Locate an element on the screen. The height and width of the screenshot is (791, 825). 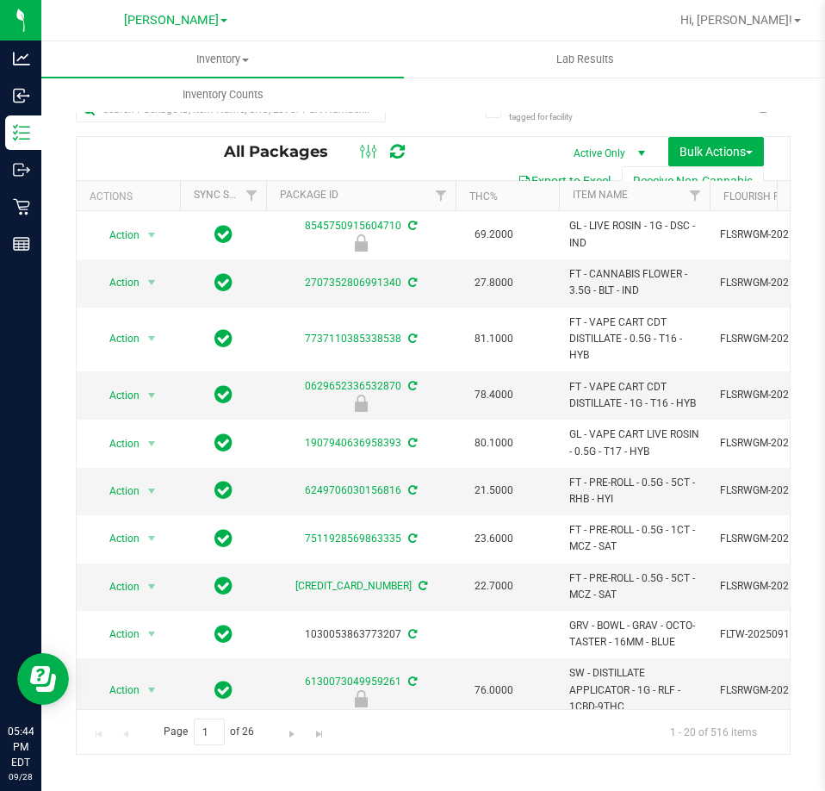
a: THC% is located at coordinates (483, 196).